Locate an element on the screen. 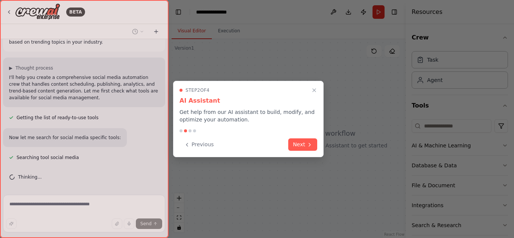 Image resolution: width=514 pixels, height=238 pixels. h3: AI Assistant is located at coordinates (248, 101).